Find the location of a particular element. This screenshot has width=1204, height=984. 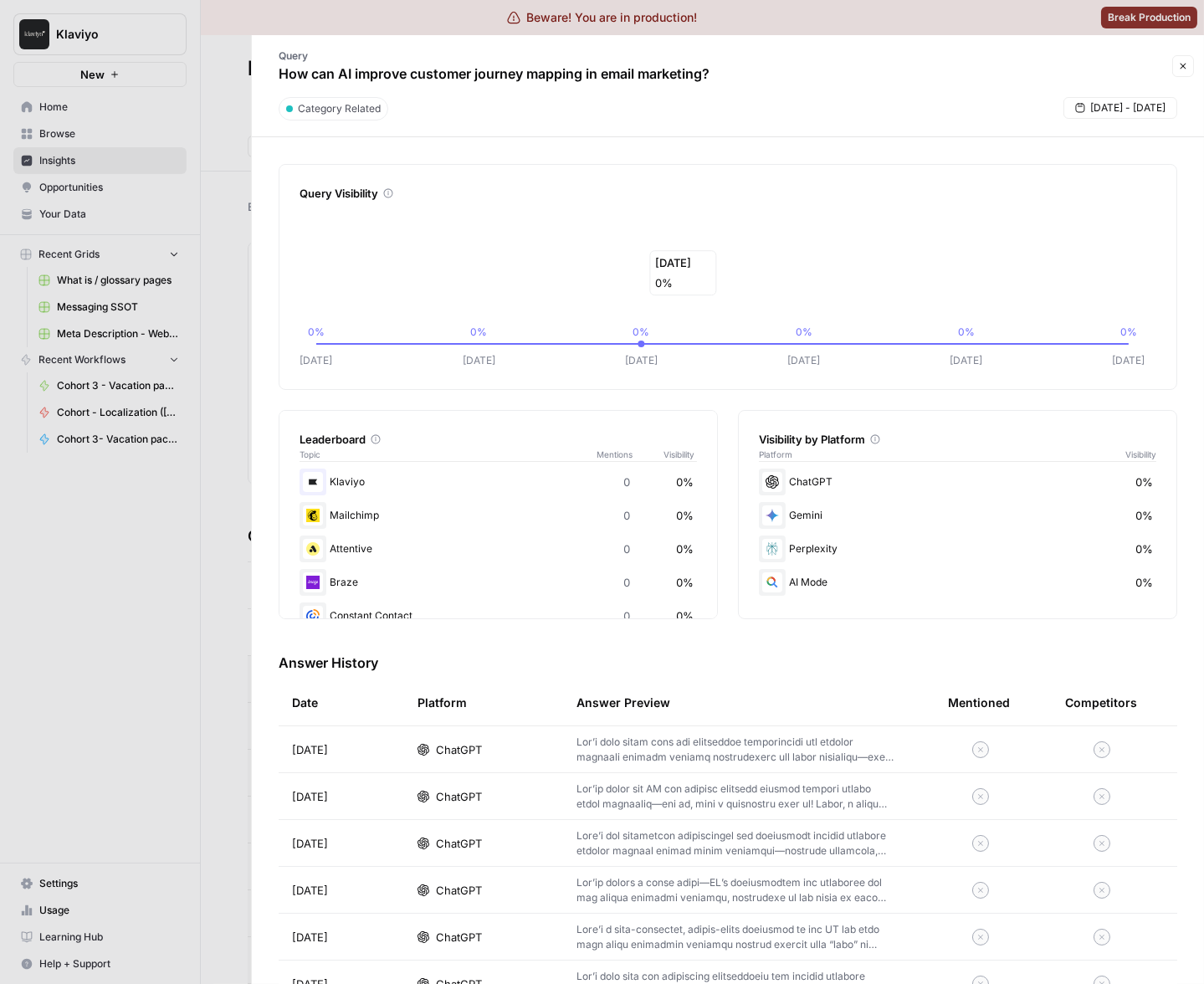

span: Category Related is located at coordinates (339, 109).